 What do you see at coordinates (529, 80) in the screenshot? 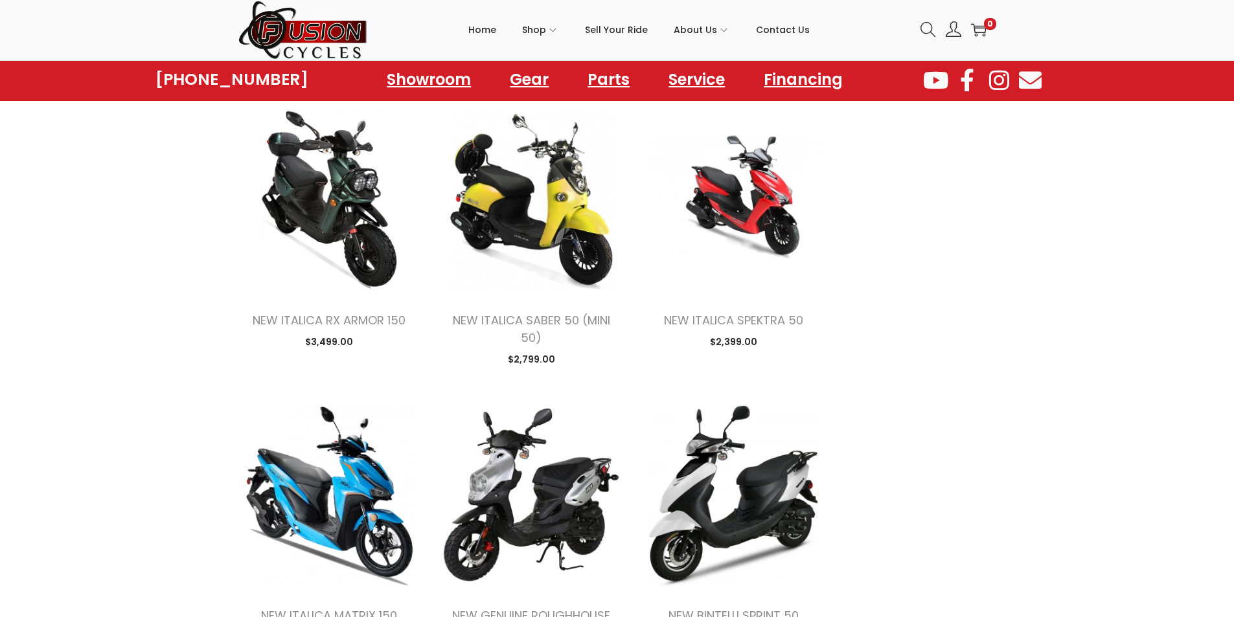
I see `a: Gear` at bounding box center [529, 80].